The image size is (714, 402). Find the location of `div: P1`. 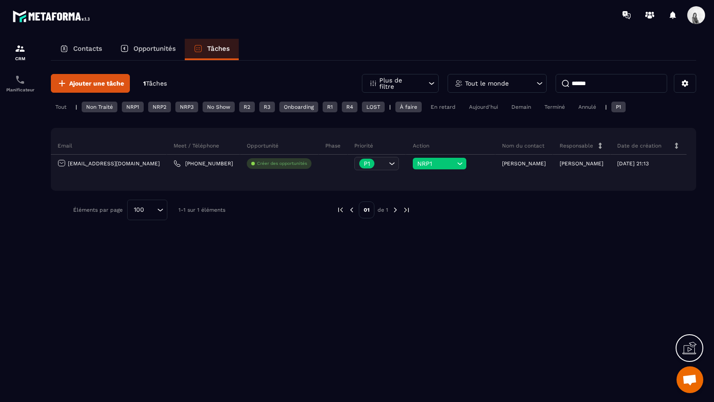

div: P1 is located at coordinates (618, 107).